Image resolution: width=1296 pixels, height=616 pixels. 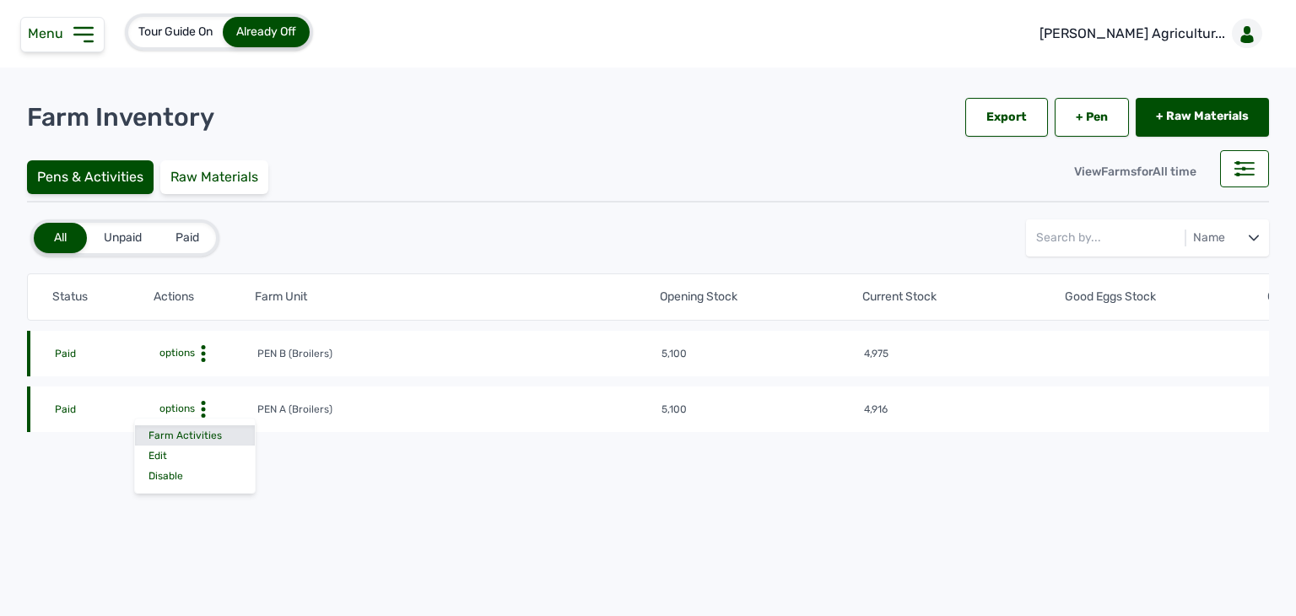 What do you see at coordinates (1092, 117) in the screenshot?
I see `a: + Pen` at bounding box center [1092, 117].